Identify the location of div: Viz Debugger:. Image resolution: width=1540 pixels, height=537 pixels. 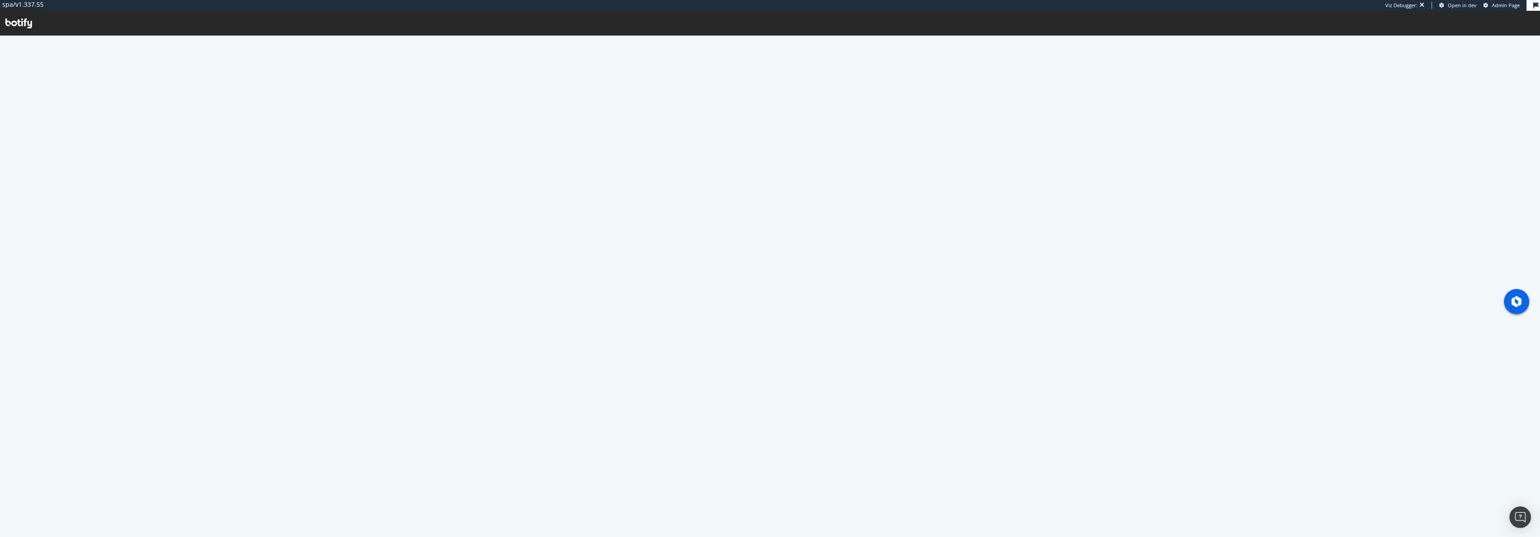
(1401, 5).